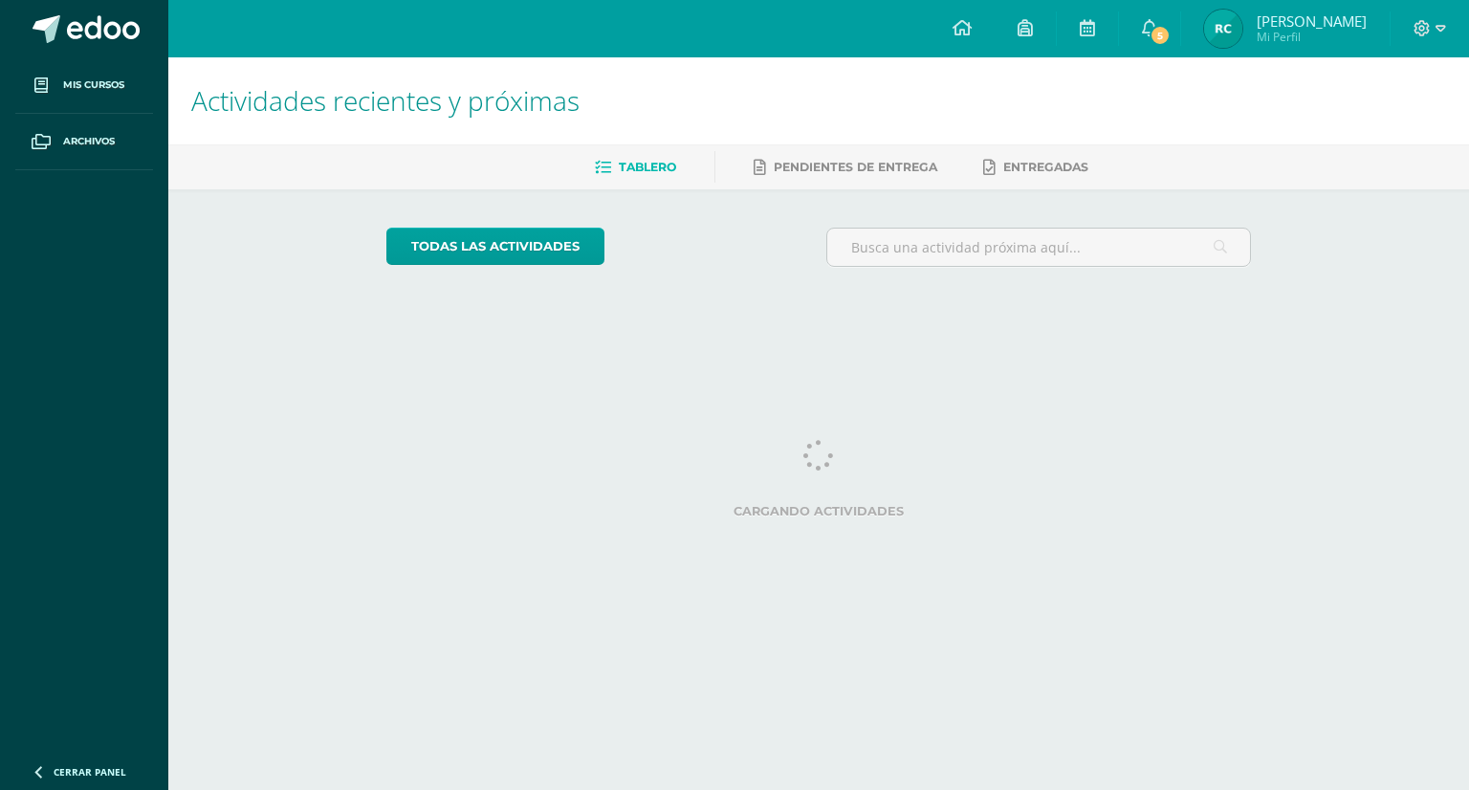 This screenshot has height=790, width=1469. Describe the element at coordinates (1036, 167) in the screenshot. I see `a: Entregadas` at that location.